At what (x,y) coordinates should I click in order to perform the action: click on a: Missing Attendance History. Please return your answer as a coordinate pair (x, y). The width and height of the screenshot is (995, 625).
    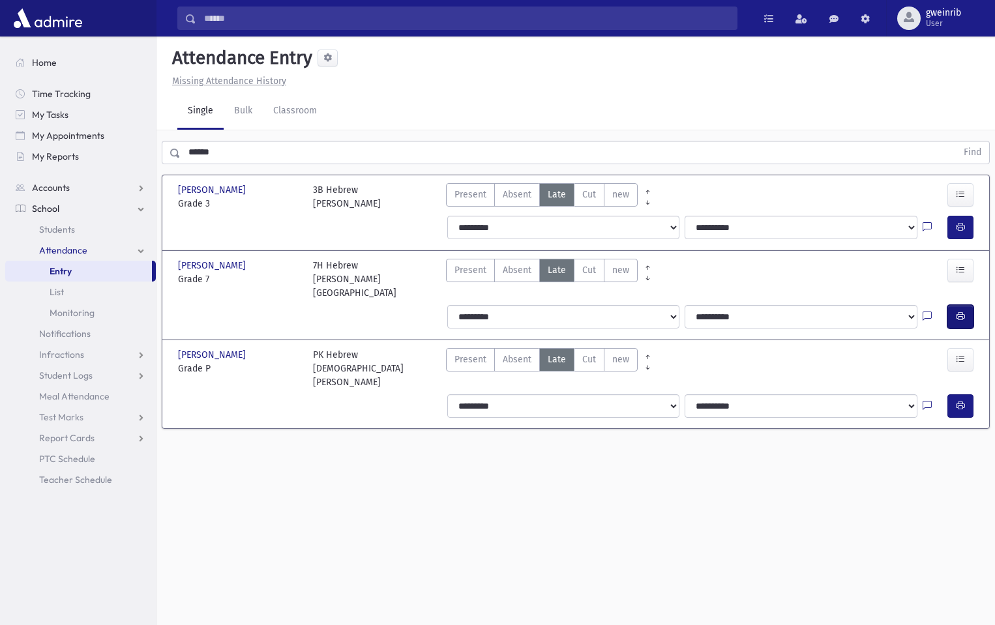
    Looking at the image, I should click on (226, 81).